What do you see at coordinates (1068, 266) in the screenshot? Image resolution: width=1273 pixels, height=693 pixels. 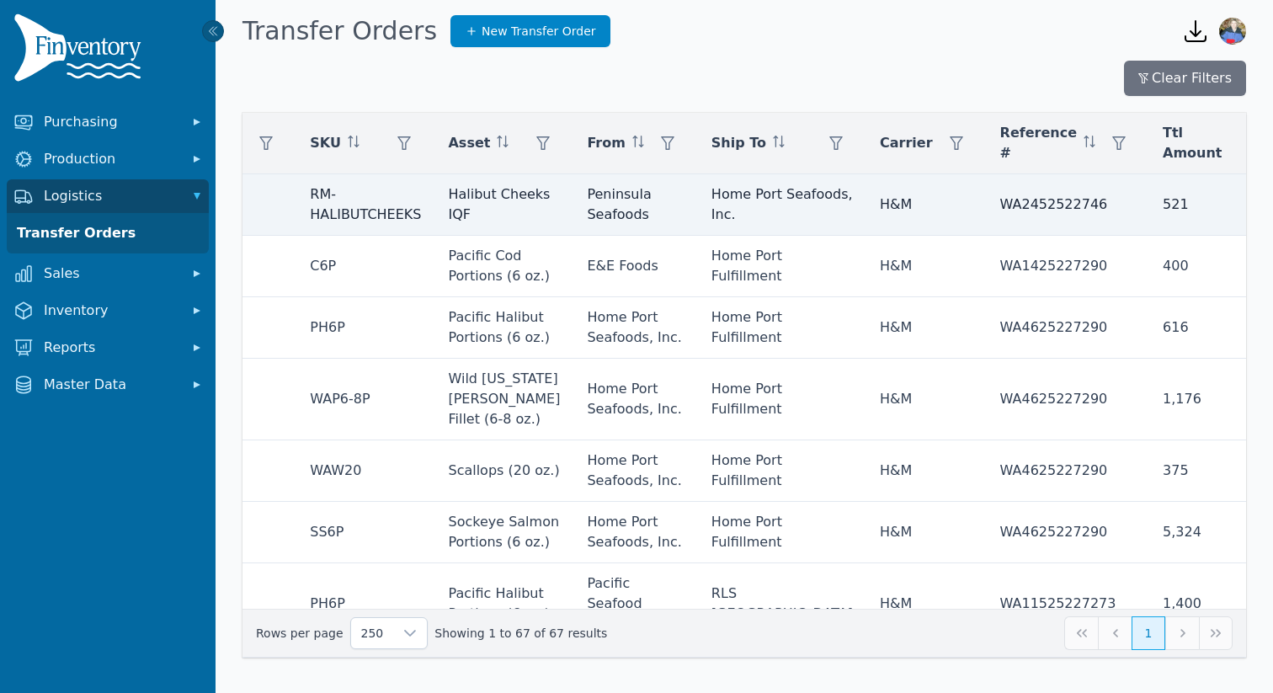 I see `td: WA1425227290` at bounding box center [1068, 266].